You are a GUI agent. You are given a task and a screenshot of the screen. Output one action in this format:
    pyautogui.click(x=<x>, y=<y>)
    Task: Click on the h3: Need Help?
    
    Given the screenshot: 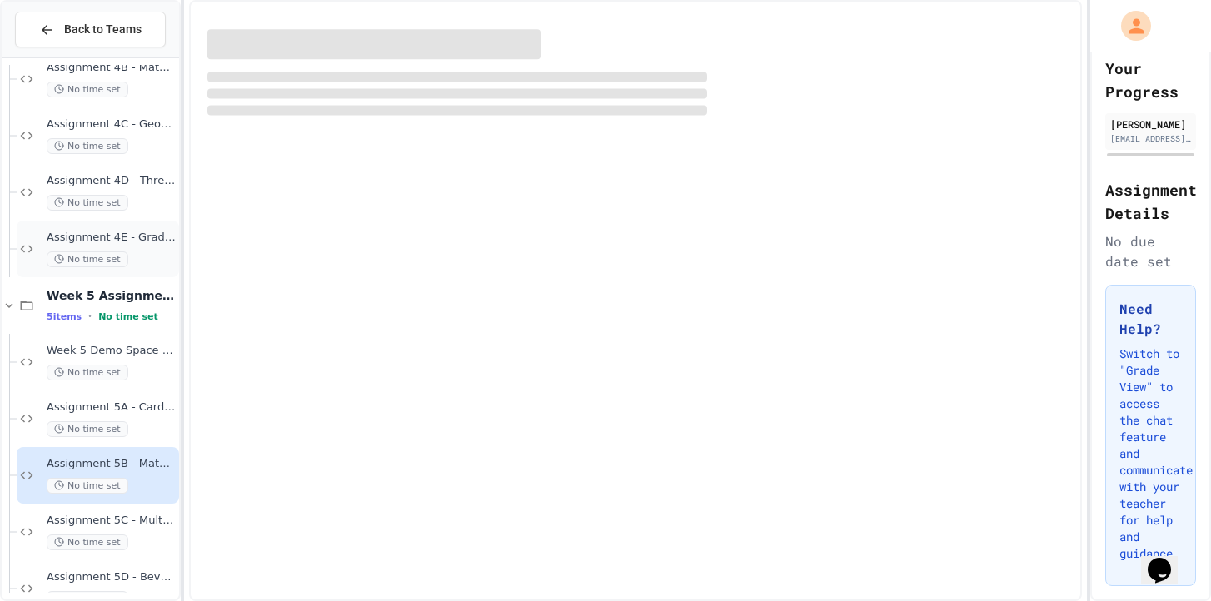 What is the action you would take?
    pyautogui.click(x=1150, y=319)
    